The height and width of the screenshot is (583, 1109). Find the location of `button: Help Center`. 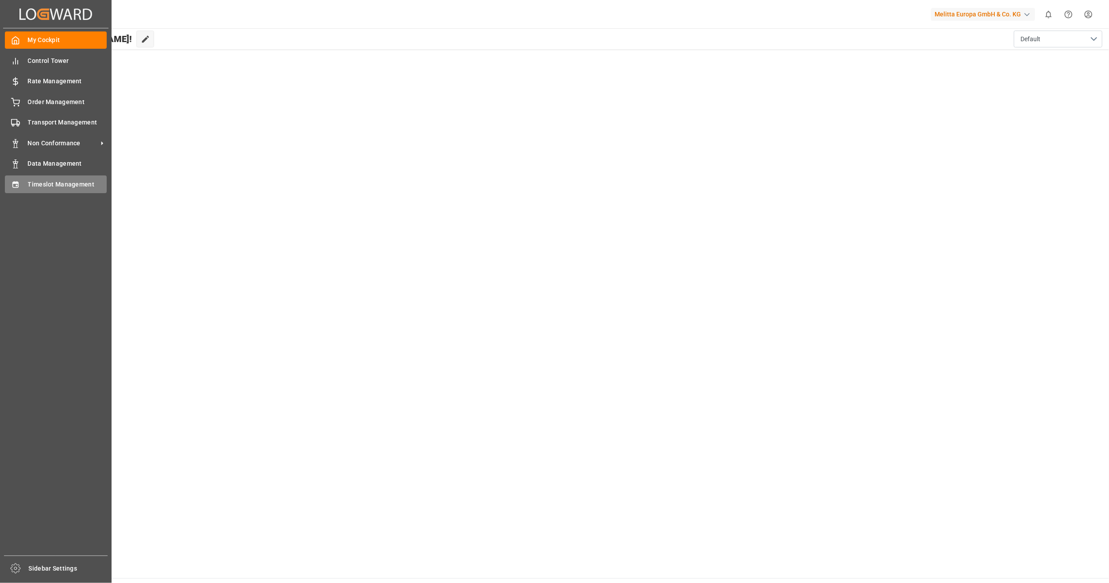

button: Help Center is located at coordinates (1068, 14).